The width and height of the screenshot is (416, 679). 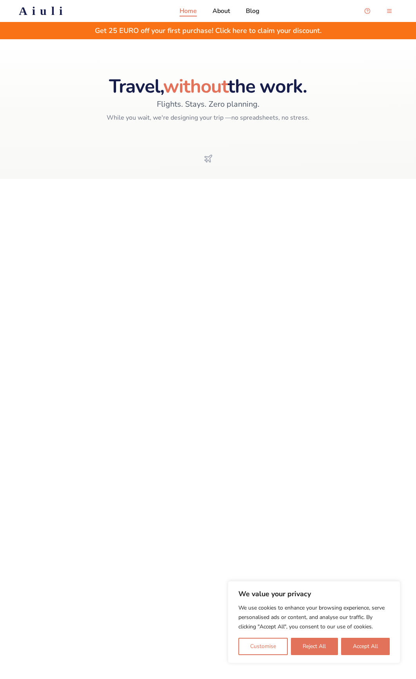 I want to click on button: menu-button, so click(x=390, y=11).